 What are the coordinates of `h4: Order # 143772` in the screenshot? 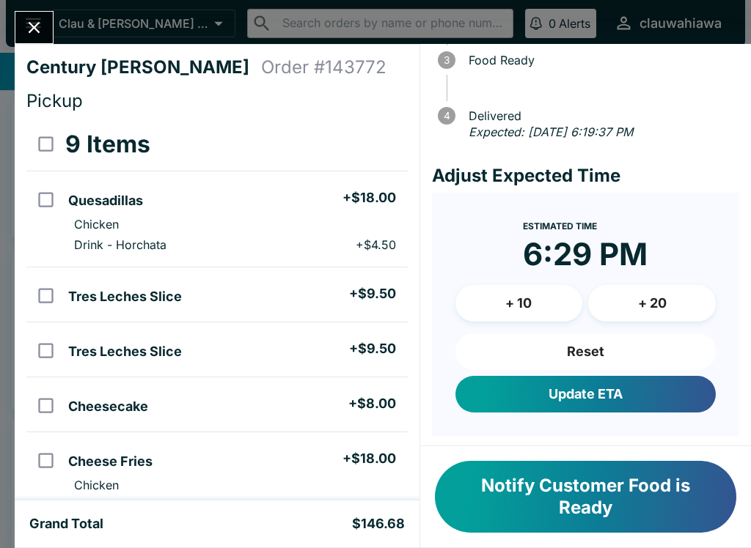 It's located at (323, 67).